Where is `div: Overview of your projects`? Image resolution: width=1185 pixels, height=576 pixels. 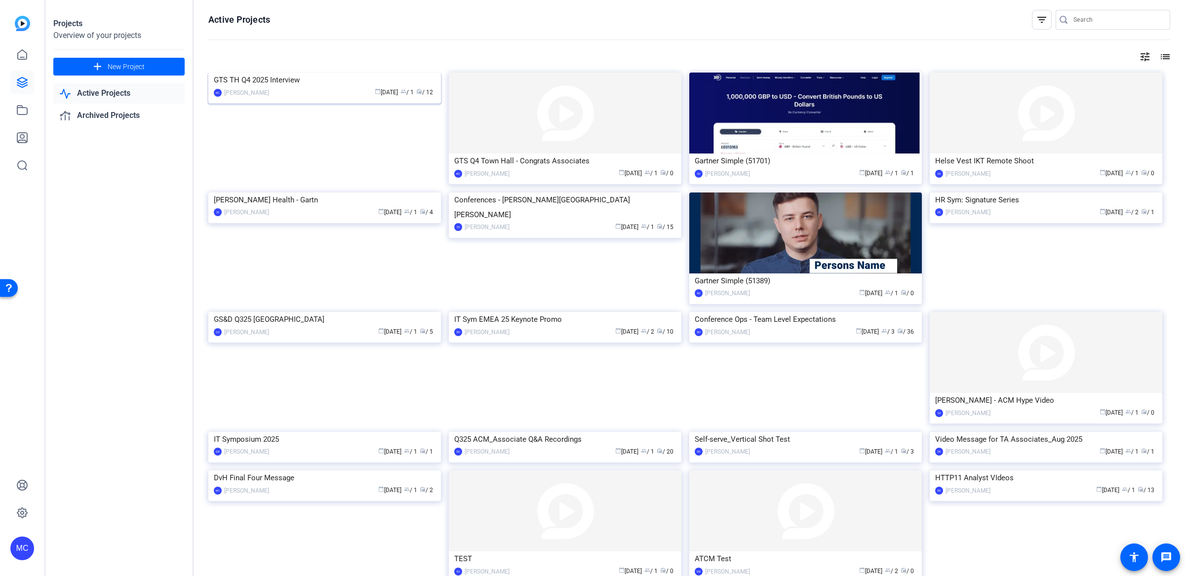
div: Overview of your projects is located at coordinates (119, 36).